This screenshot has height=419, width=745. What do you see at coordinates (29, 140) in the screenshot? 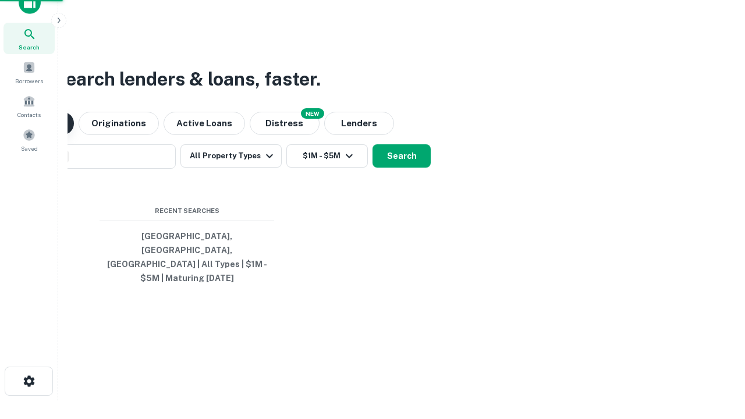
I see `a: Saved` at bounding box center [29, 140].